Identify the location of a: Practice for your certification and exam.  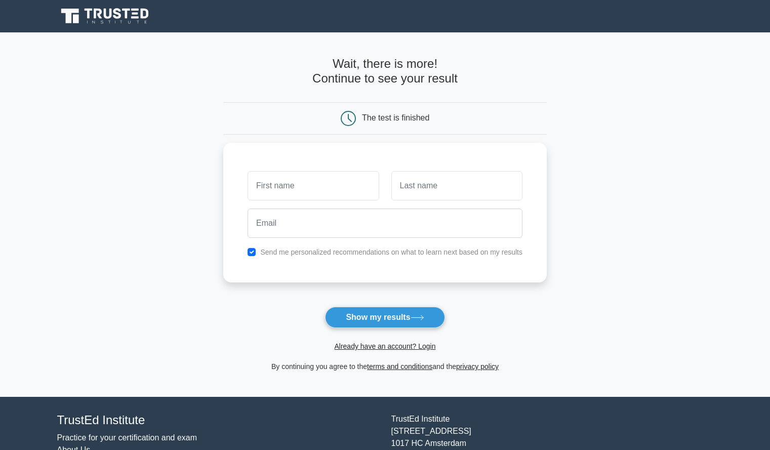
(127, 437).